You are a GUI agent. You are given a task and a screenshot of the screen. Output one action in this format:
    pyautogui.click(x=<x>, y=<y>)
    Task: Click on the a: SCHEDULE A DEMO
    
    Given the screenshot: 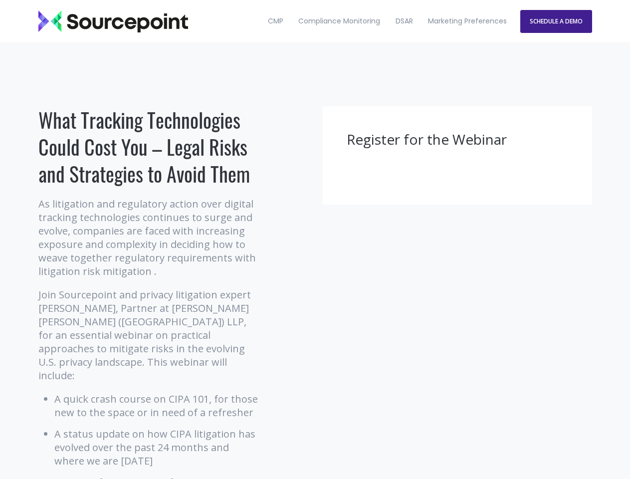 What is the action you would take?
    pyautogui.click(x=556, y=21)
    